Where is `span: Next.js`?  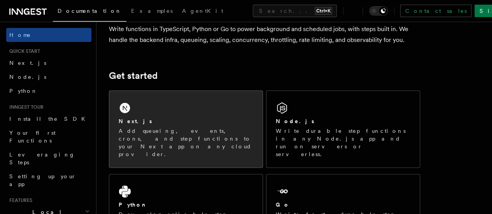 span: Next.js is located at coordinates (28, 63).